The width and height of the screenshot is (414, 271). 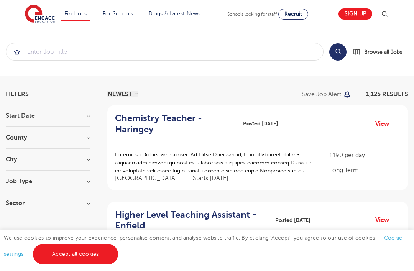 I want to click on h3: City, so click(x=48, y=159).